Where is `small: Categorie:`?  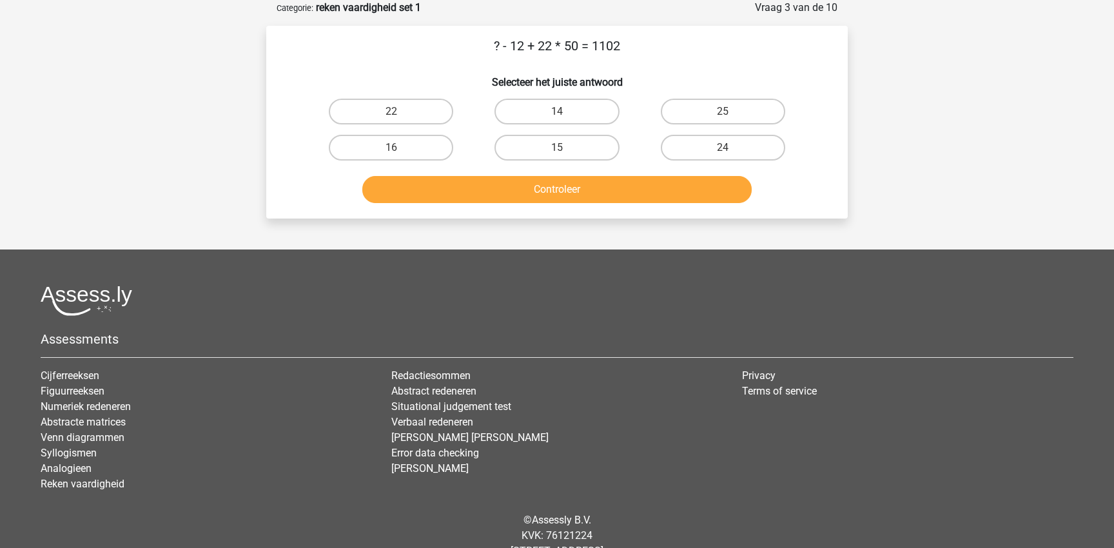
small: Categorie: is located at coordinates (295, 8).